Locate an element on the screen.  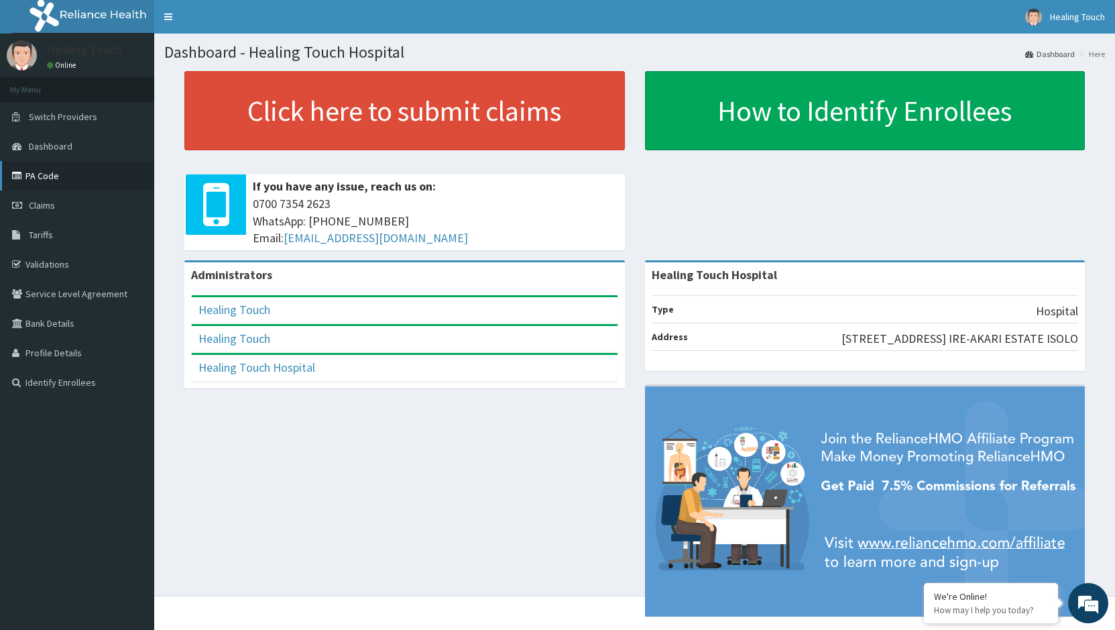
span: Switch Providers is located at coordinates (63, 117).